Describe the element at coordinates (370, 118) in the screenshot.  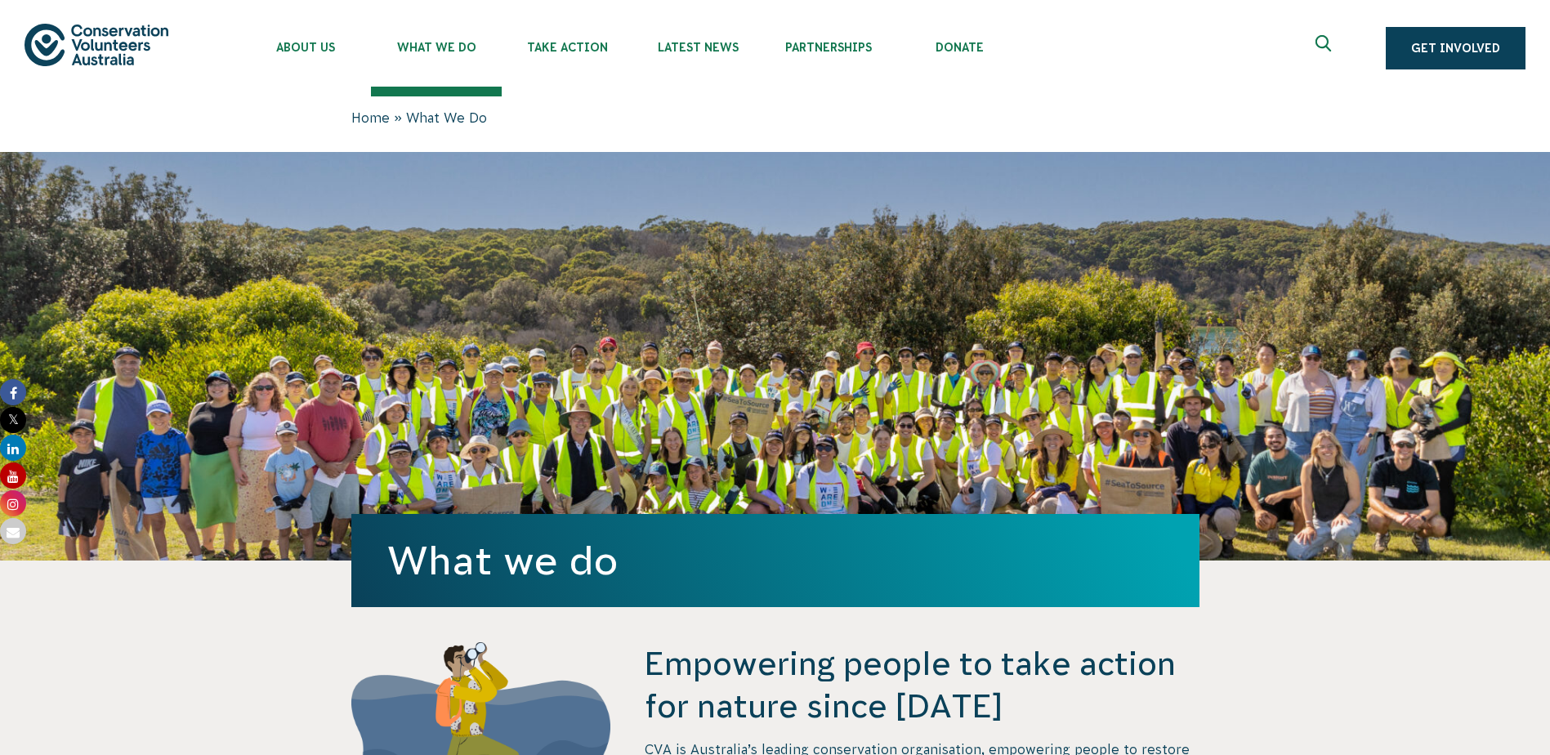
I see `a: Home` at that location.